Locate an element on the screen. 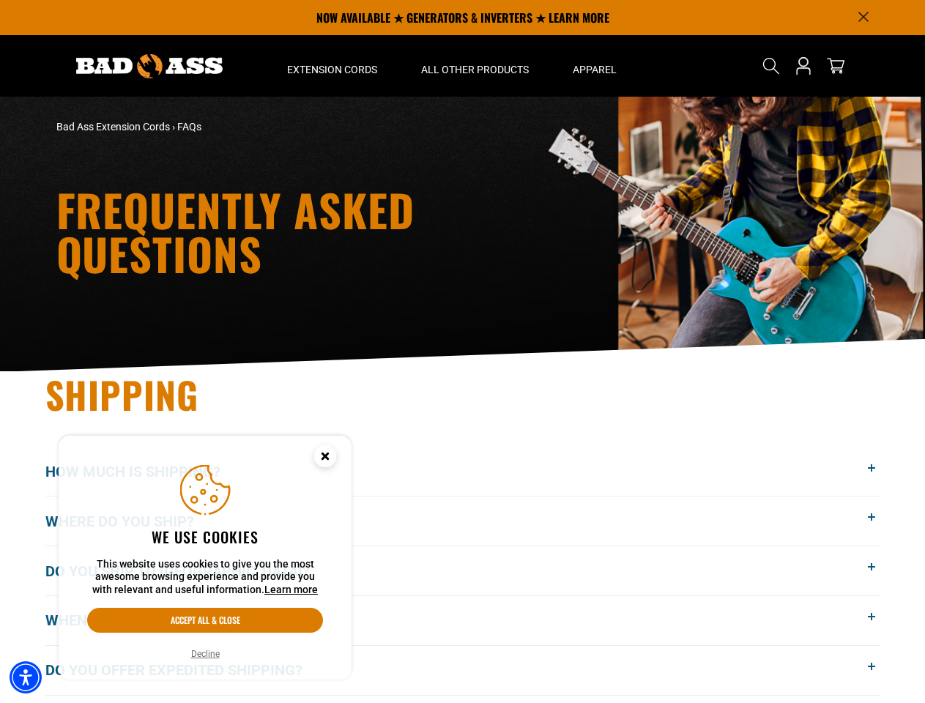  button: Where do you ship? is located at coordinates (463, 521).